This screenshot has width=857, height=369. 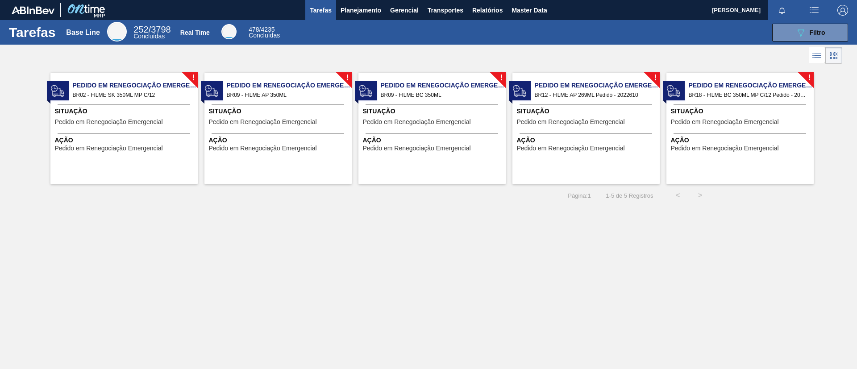 What do you see at coordinates (811, 33) in the screenshot?
I see `button: Filtro` at bounding box center [811, 33].